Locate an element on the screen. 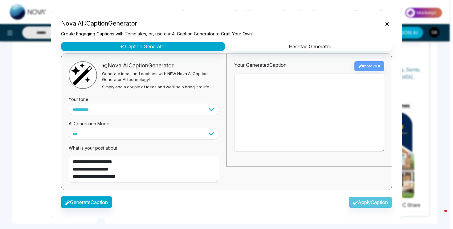 The width and height of the screenshot is (453, 229). p: What is your post about is located at coordinates (144, 148).